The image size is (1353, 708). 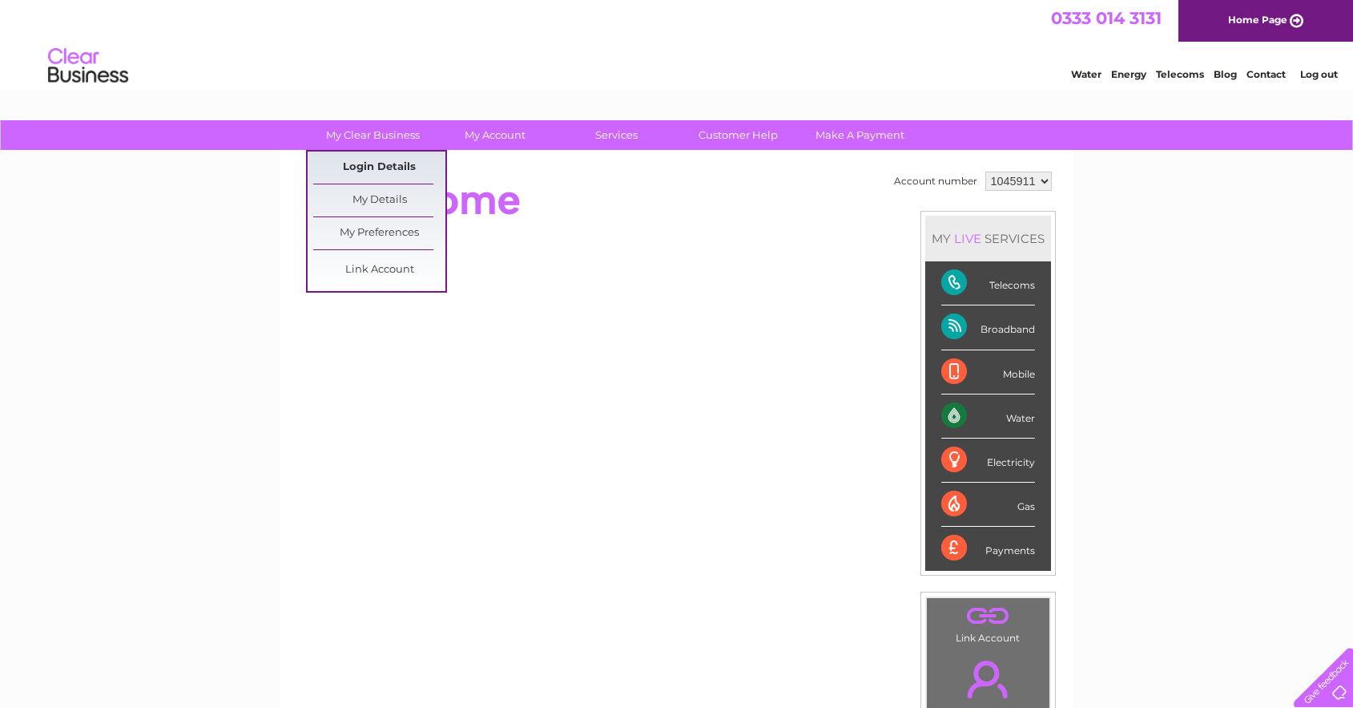 I want to click on a: Contact, so click(x=1266, y=74).